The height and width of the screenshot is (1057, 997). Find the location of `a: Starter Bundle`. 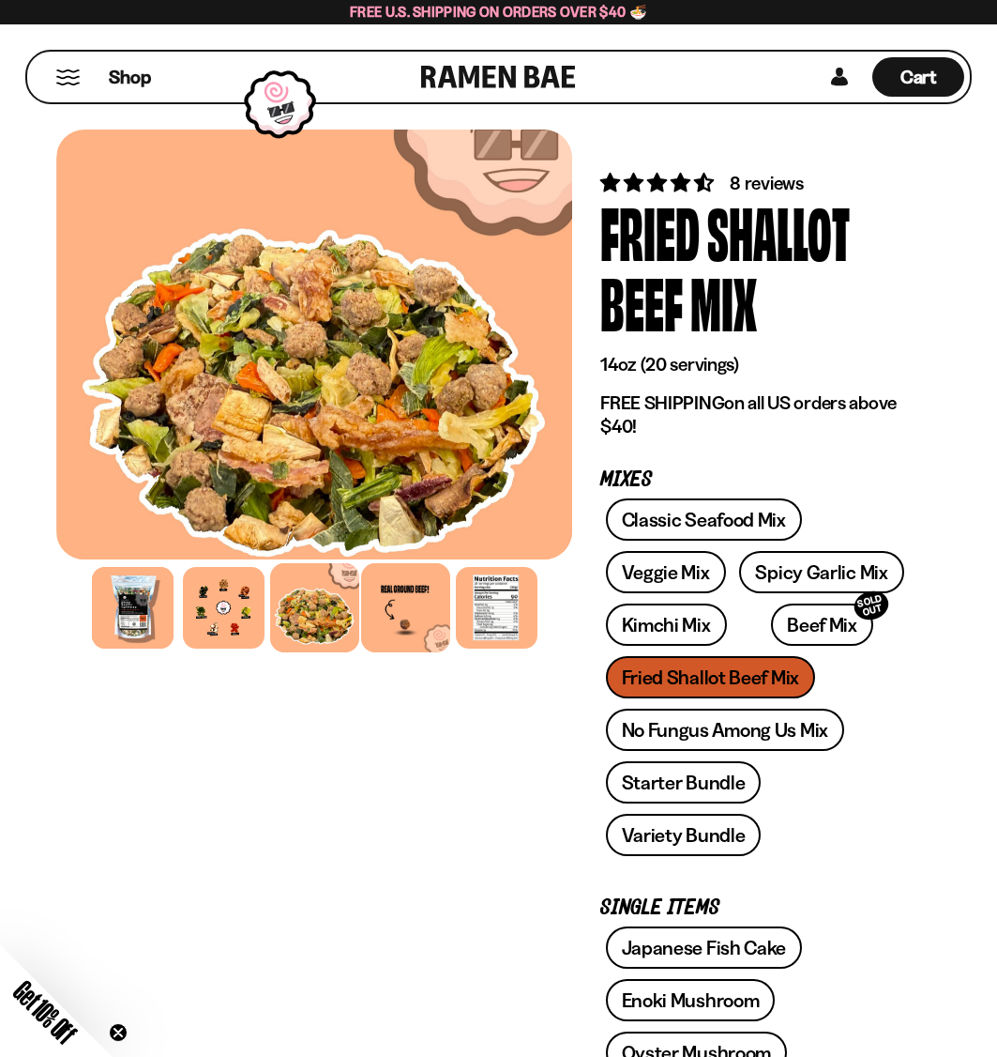

a: Starter Bundle is located at coordinates (684, 782).